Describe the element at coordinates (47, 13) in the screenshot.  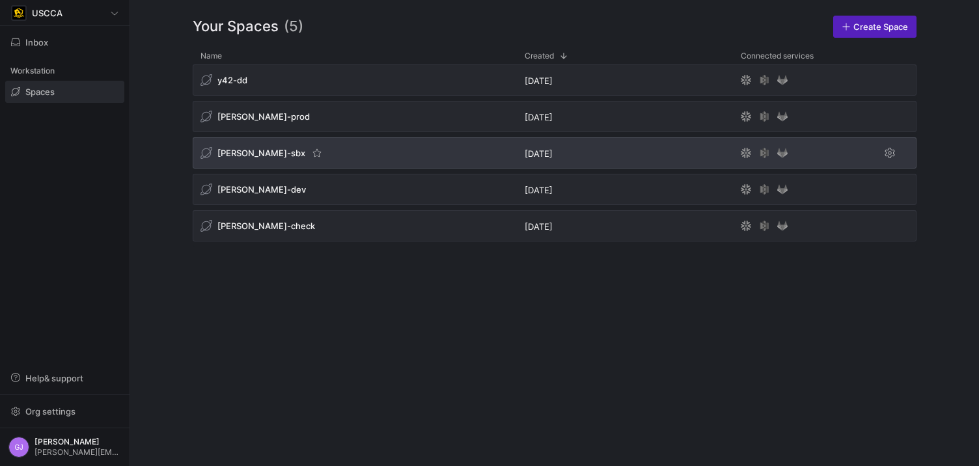
I see `span: USCCA` at that location.